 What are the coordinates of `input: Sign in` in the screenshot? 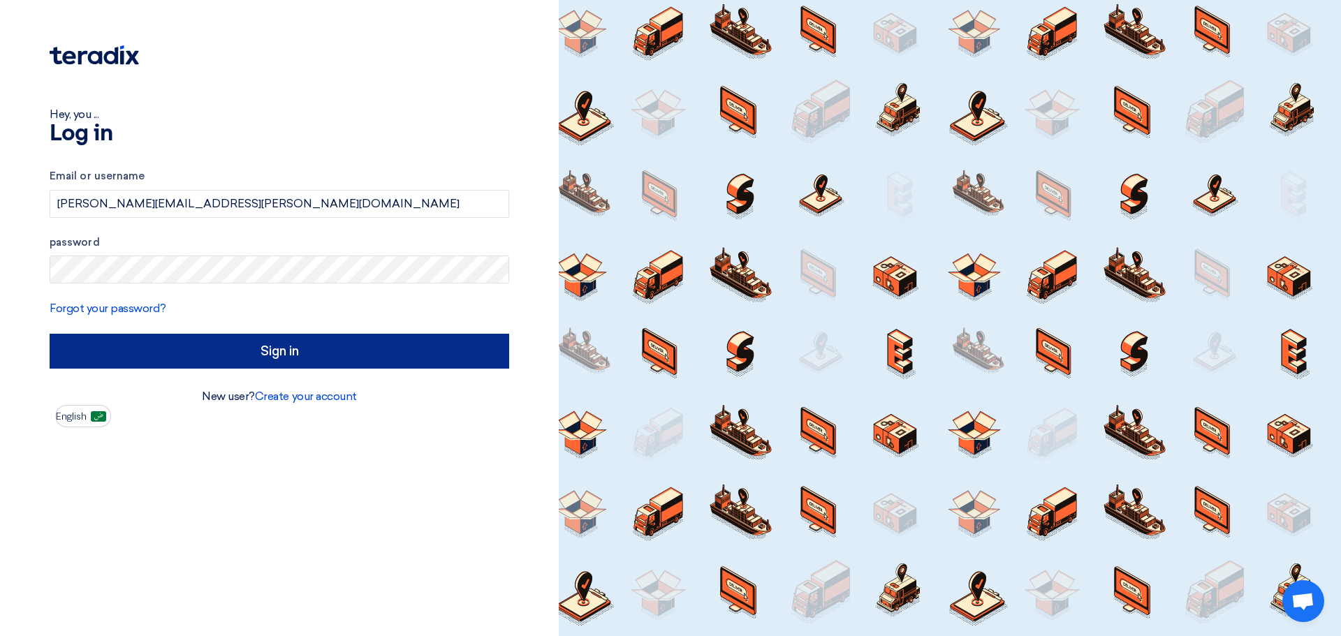 It's located at (279, 351).